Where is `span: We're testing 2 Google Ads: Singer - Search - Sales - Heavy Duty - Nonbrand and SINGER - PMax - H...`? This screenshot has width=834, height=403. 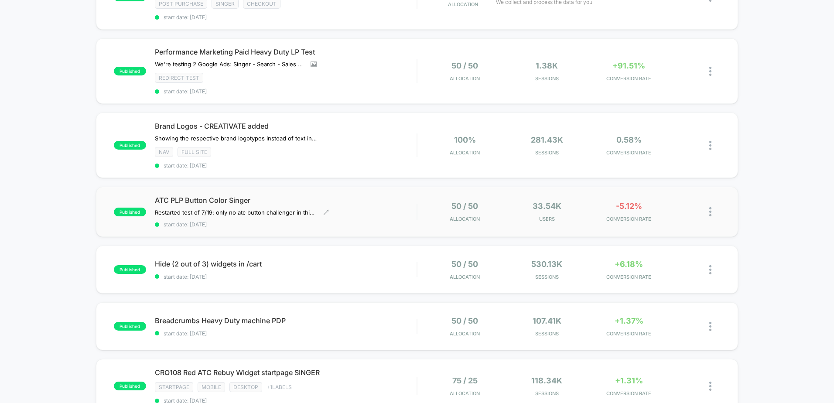
span: We're testing 2 Google Ads: Singer - Search - Sales - Heavy Duty - Nonbrand and SINGER - PMax - H... is located at coordinates (229, 64).